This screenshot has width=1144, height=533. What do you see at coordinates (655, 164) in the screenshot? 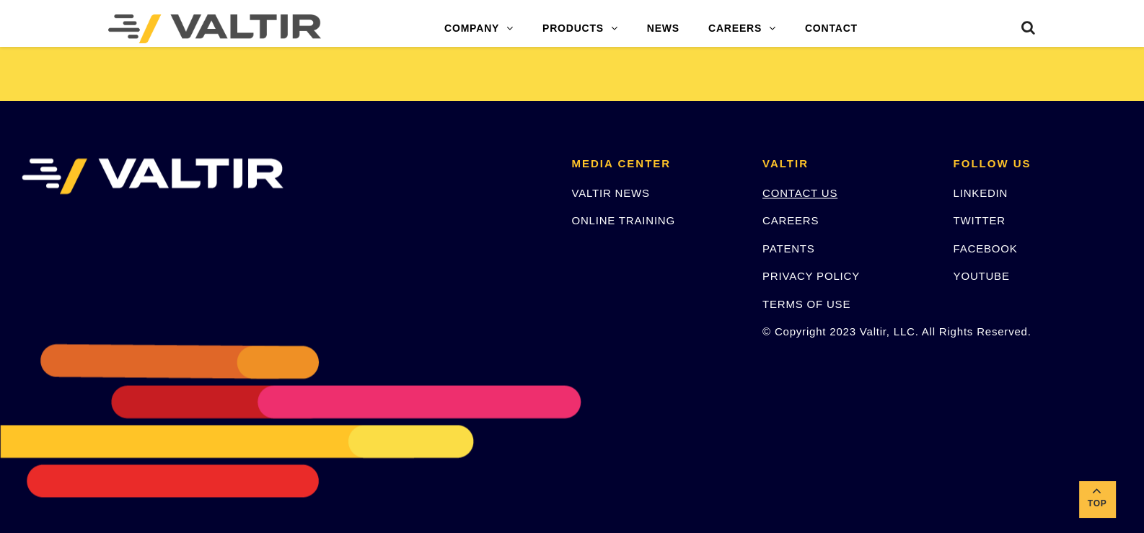
I see `h2: MEDIA CENTER` at bounding box center [655, 164].